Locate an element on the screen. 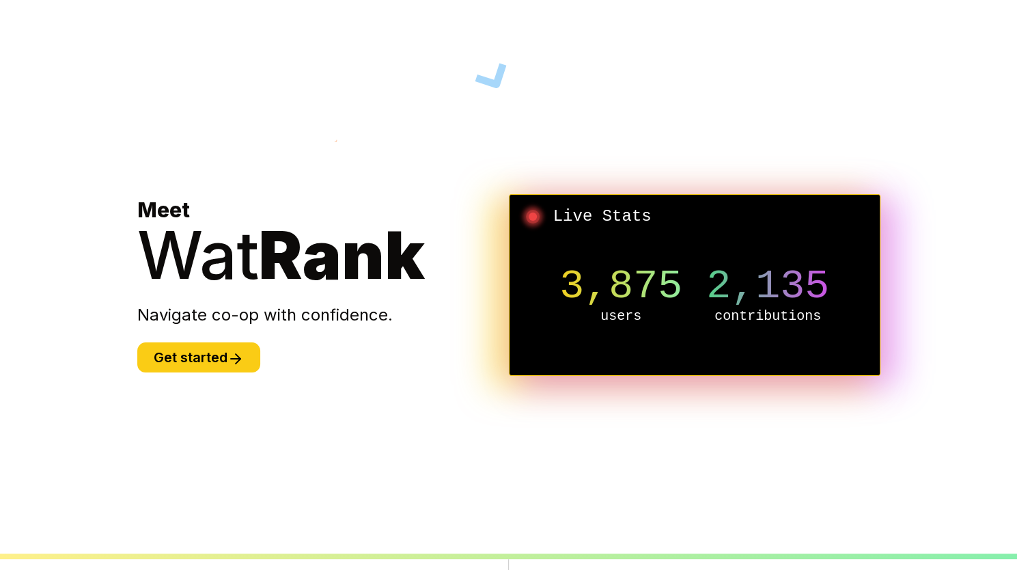 This screenshot has height=570, width=1017. a: Get started is located at coordinates (199, 358).